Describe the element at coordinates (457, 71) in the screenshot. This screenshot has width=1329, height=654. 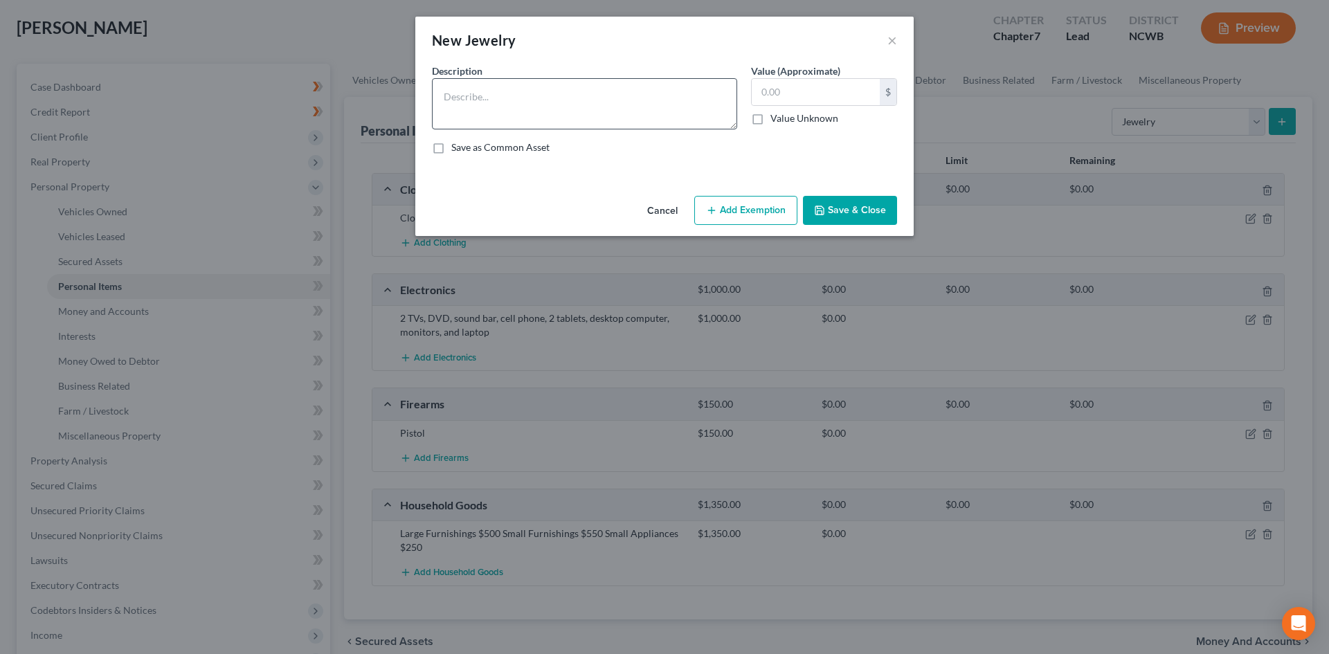
I see `span: Description` at that location.